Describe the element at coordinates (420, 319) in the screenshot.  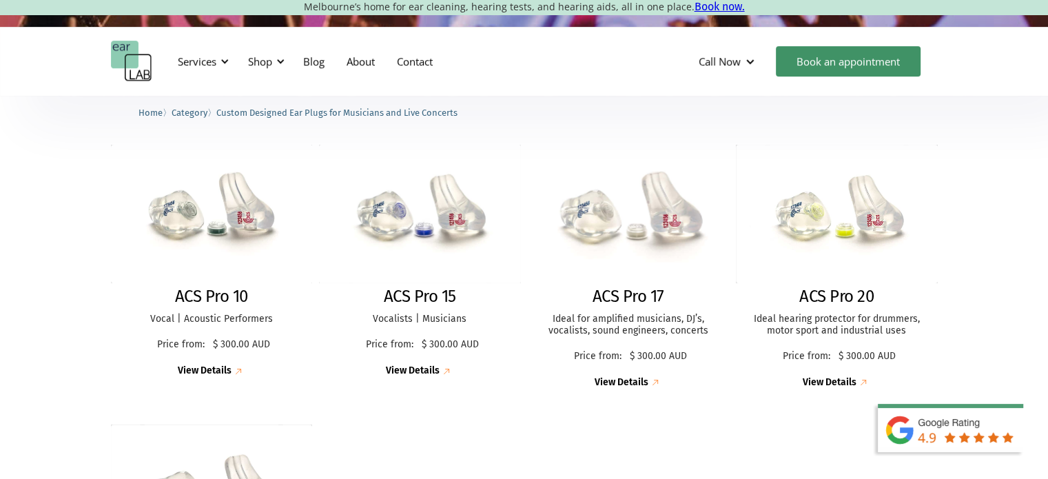
I see `p: Vocalists | Musicians` at that location.